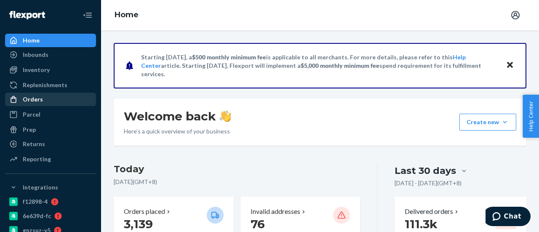 The width and height of the screenshot is (539, 232). I want to click on span: 111.3k, so click(421, 224).